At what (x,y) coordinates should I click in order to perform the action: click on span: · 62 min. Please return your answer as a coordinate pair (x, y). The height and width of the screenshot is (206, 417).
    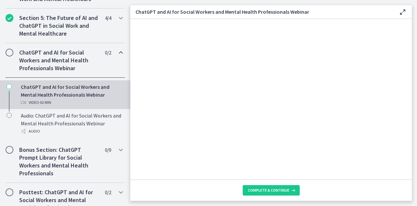
    Looking at the image, I should click on (45, 102).